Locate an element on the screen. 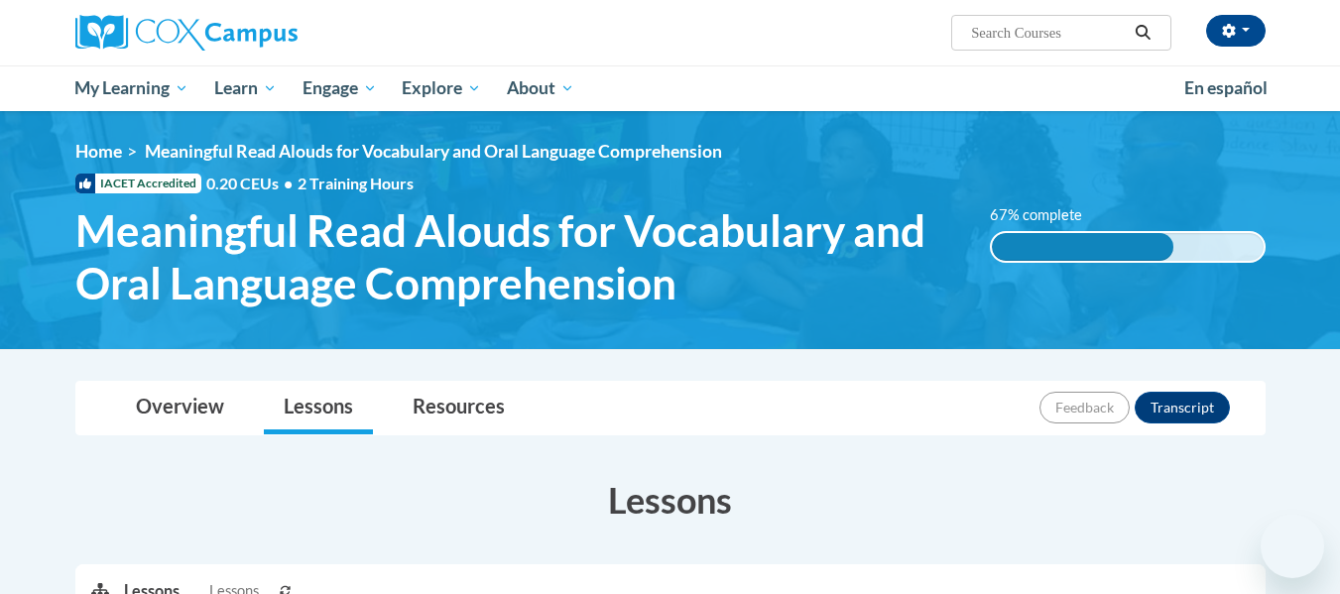  a: My Learning is located at coordinates (132, 88).